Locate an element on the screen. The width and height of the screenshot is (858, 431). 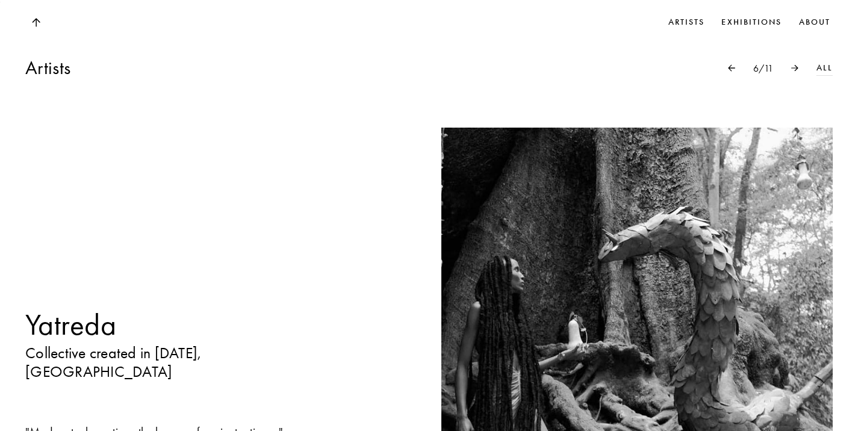
a: All is located at coordinates (824, 68).